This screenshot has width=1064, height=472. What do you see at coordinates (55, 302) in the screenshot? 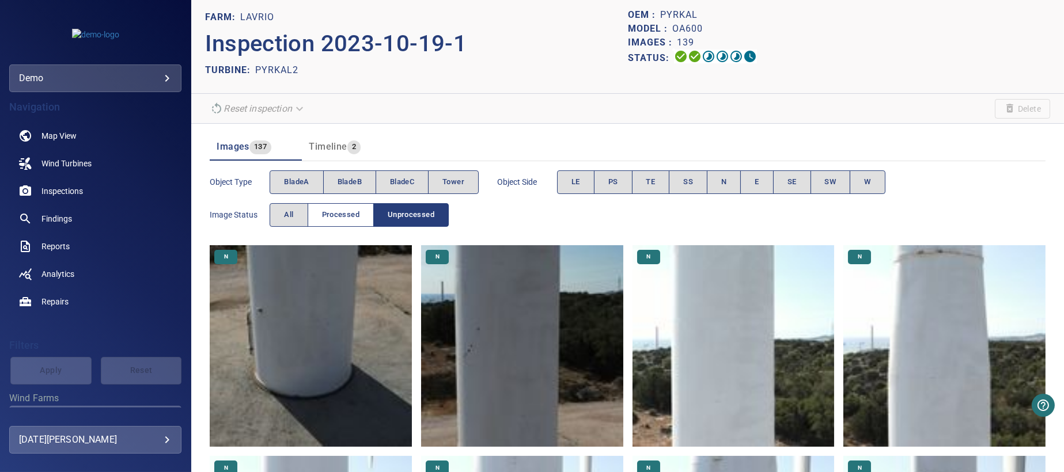
I see `span: Repairs` at bounding box center [55, 302].